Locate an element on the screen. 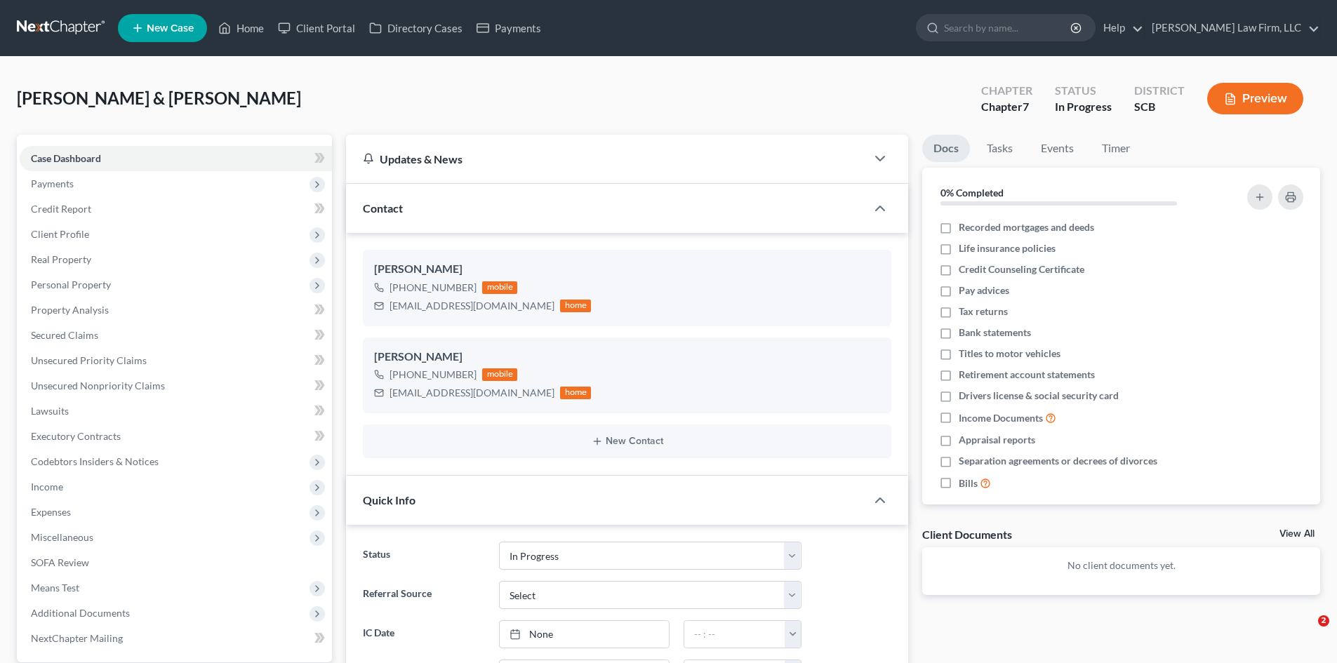 Image resolution: width=1337 pixels, height=663 pixels. a: Secured Claims is located at coordinates (176, 336).